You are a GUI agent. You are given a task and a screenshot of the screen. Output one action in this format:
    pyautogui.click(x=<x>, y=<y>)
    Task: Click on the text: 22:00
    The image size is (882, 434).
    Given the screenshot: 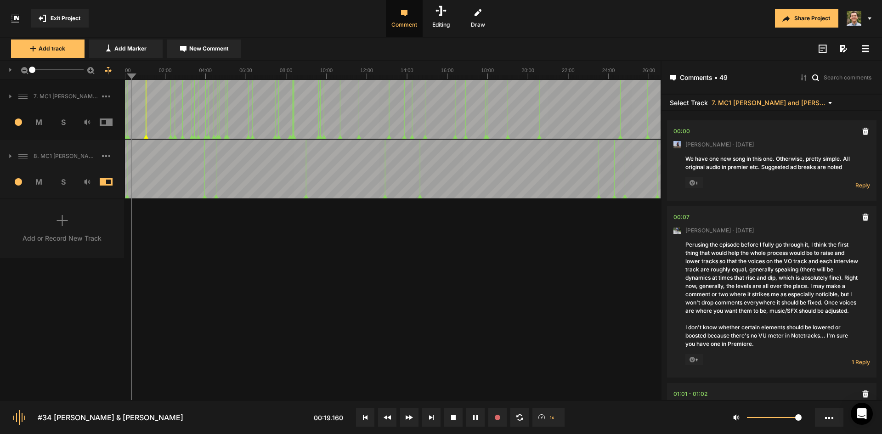 What is the action you would take?
    pyautogui.click(x=568, y=70)
    